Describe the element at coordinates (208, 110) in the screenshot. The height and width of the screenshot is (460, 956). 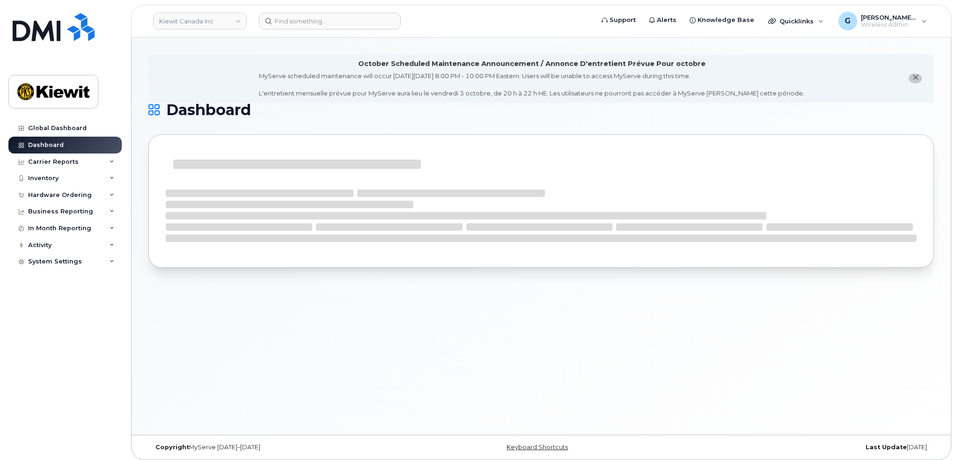
I see `span: Dashboard` at that location.